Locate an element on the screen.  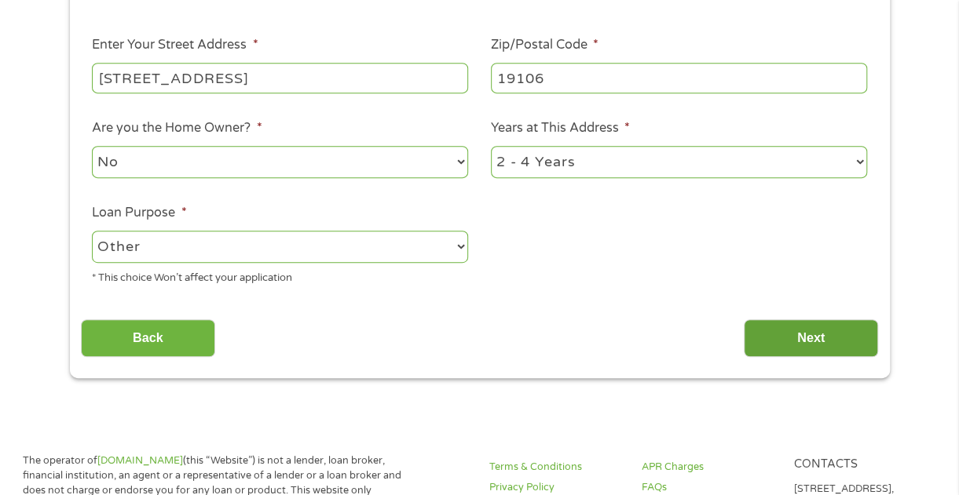
a: APR Charges is located at coordinates (708, 467).